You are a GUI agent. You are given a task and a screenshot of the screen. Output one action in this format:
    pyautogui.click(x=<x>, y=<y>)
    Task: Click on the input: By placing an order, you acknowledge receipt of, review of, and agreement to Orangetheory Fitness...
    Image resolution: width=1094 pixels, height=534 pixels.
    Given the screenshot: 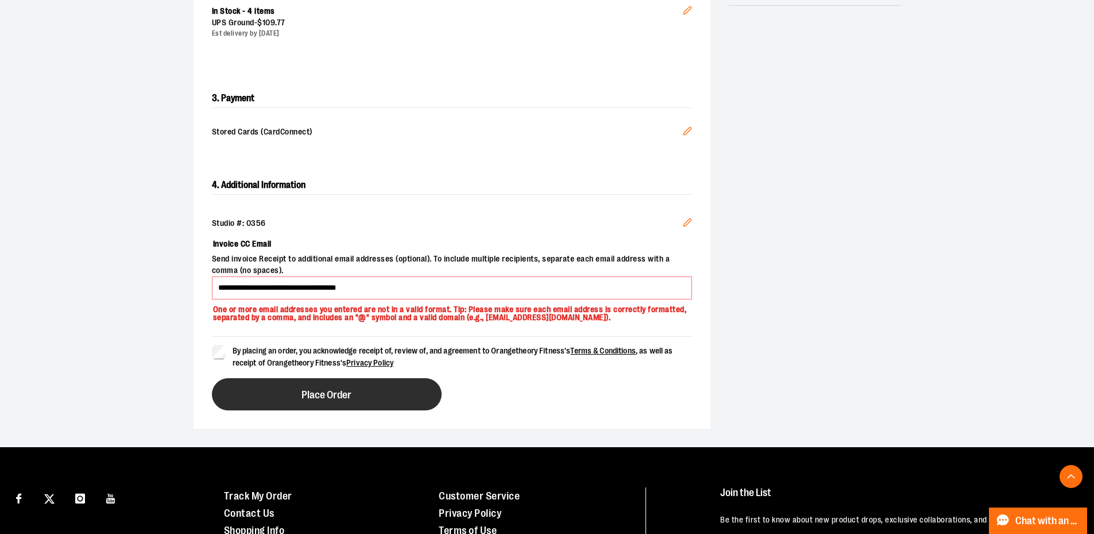 What is the action you would take?
    pyautogui.click(x=219, y=352)
    